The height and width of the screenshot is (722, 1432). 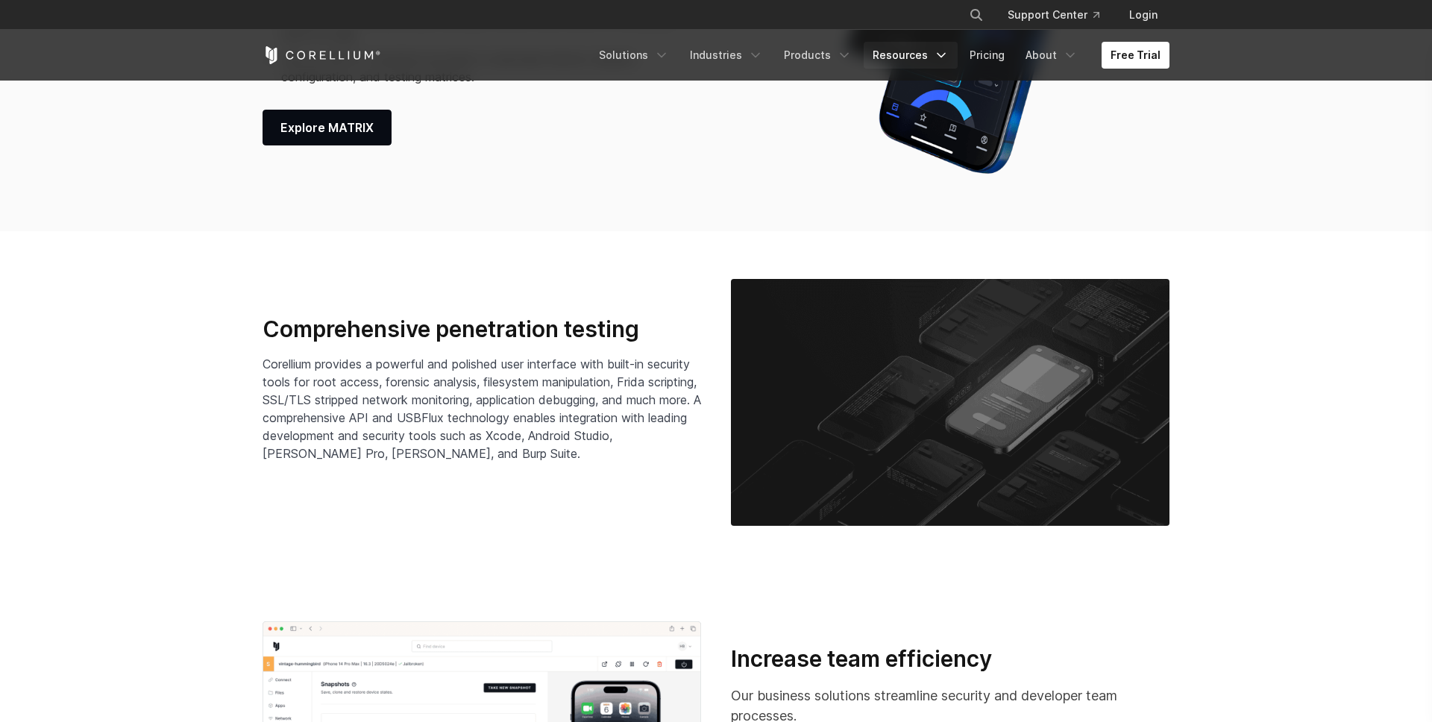 What do you see at coordinates (976, 15) in the screenshot?
I see `button: Search` at bounding box center [976, 15].